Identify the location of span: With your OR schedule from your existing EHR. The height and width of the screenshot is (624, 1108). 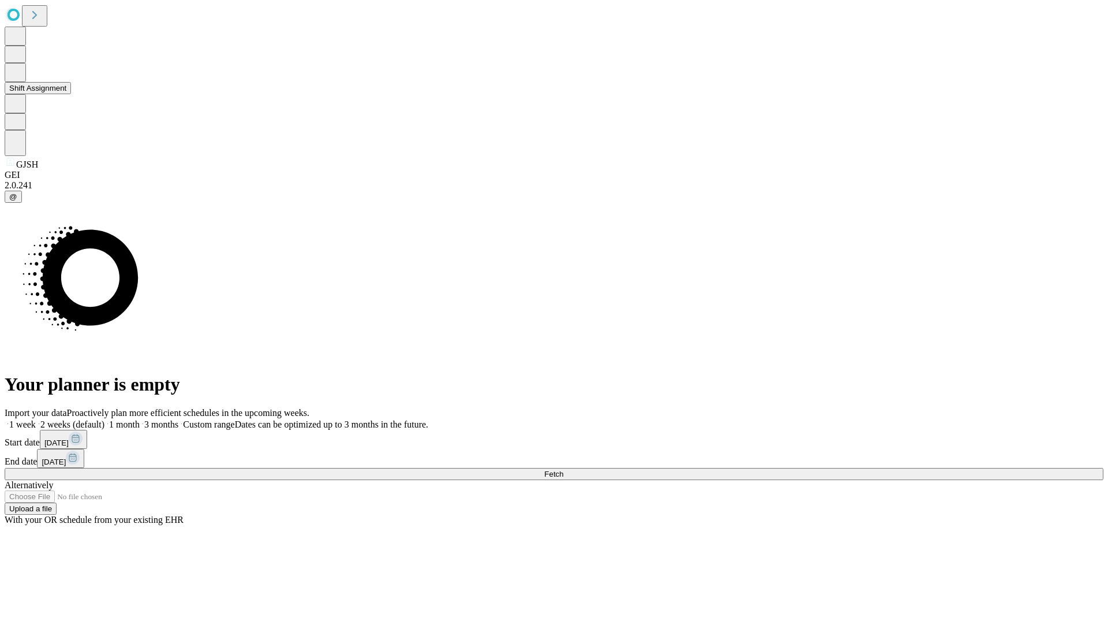
(94, 519).